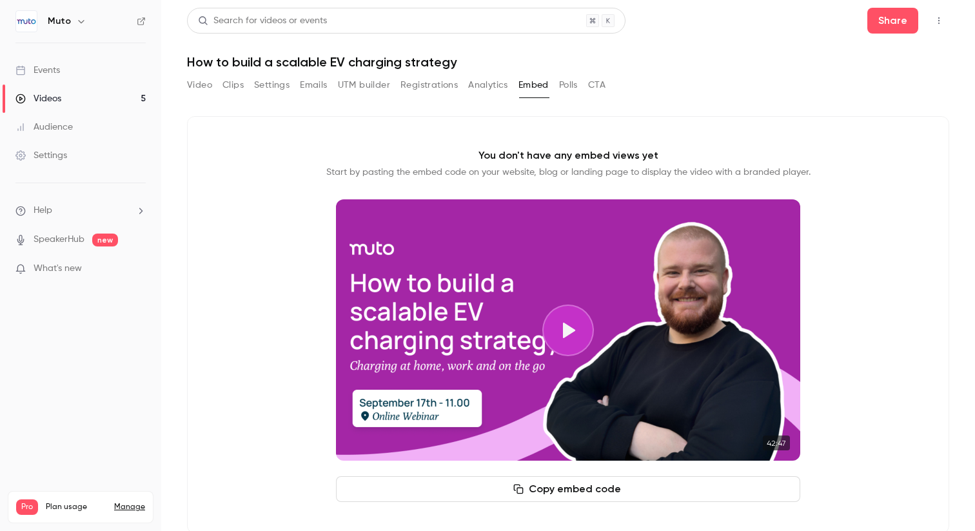 The width and height of the screenshot is (975, 531). I want to click on h1: How to build a scalable EV charging strategy, so click(568, 62).